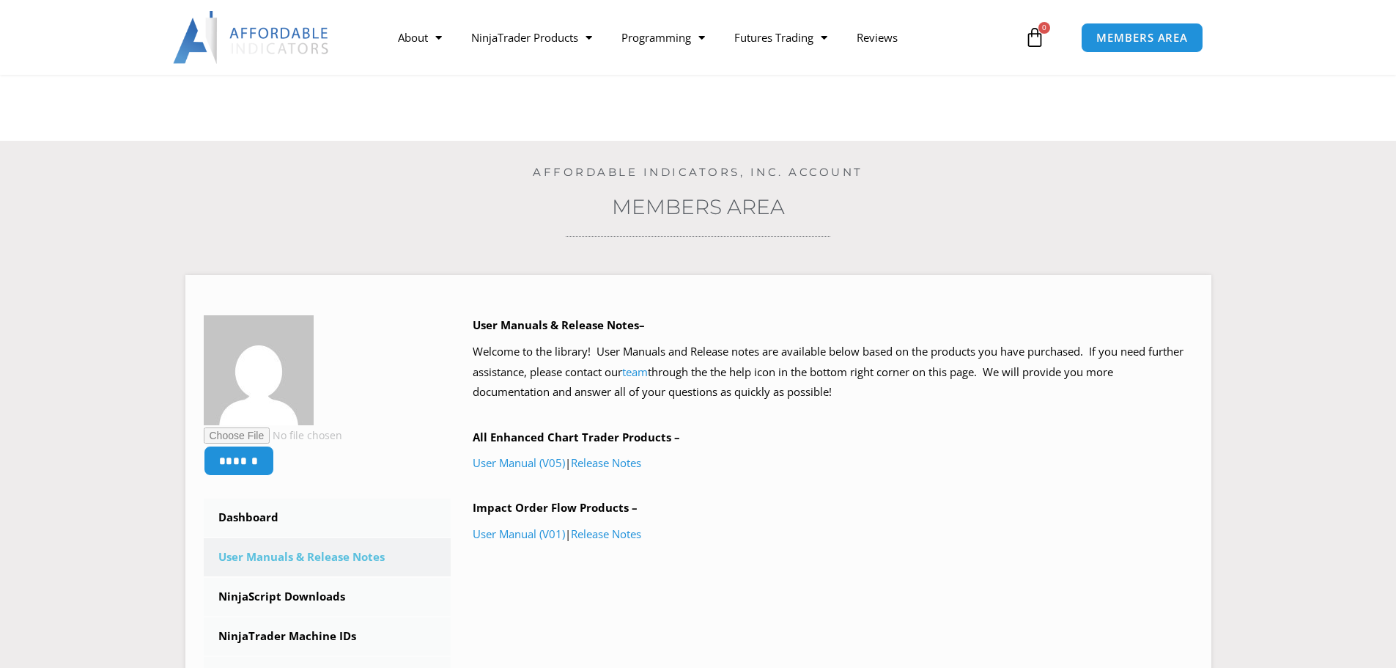 This screenshot has width=1396, height=668. Describe the element at coordinates (328, 597) in the screenshot. I see `a: NinjaScript Downloads` at that location.